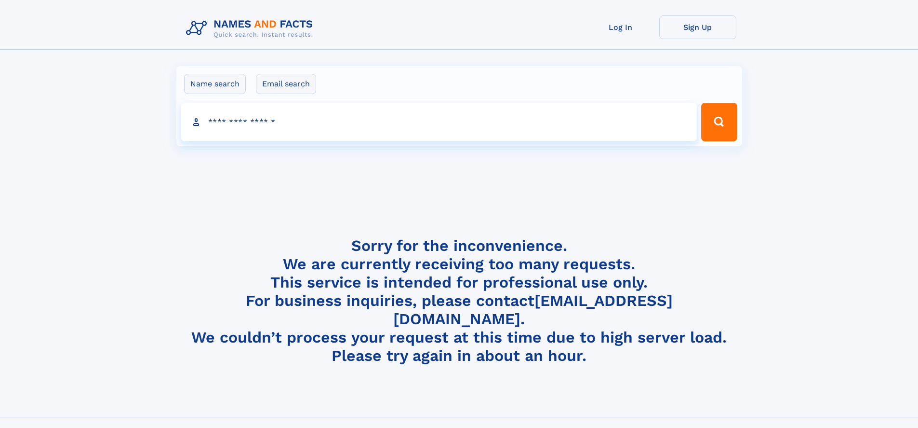  Describe the element at coordinates (459, 300) in the screenshot. I see `h4: Sorry for the inconvenience. We are currently receiving too many requests. This service is intend...` at that location.